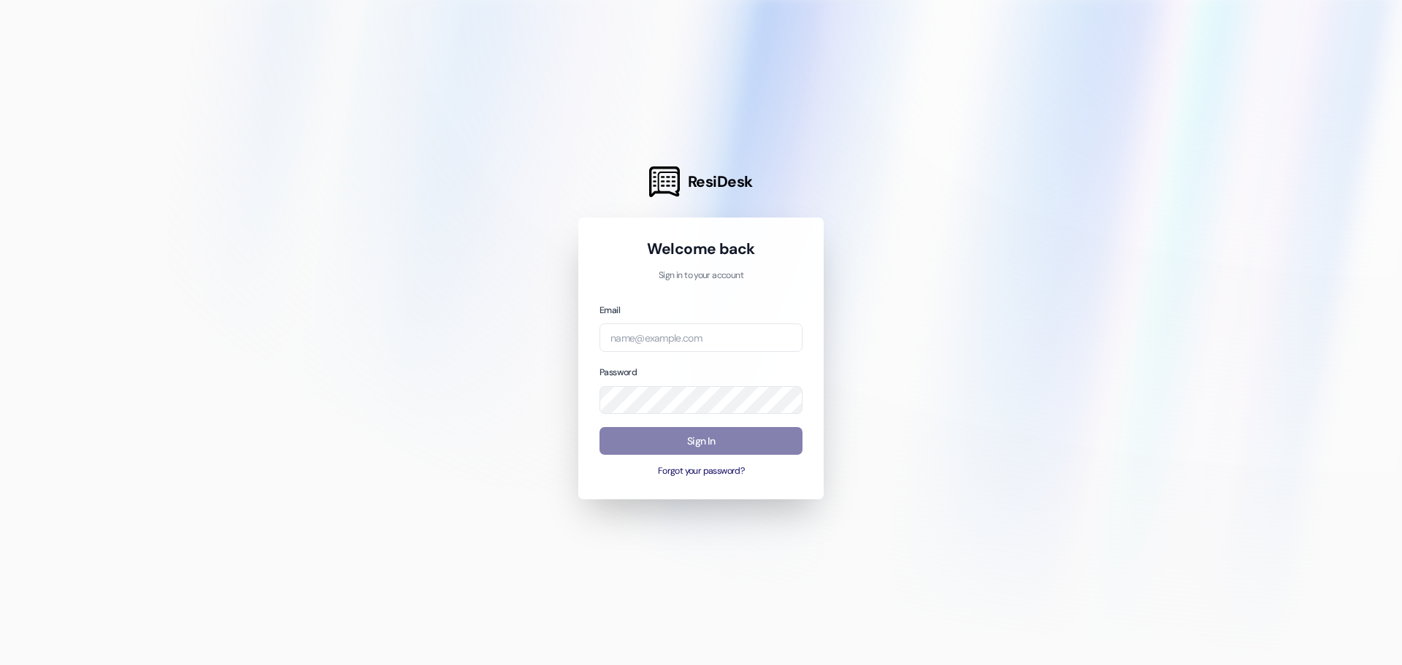 The width and height of the screenshot is (1402, 665). What do you see at coordinates (610, 310) in the screenshot?
I see `label: Email` at bounding box center [610, 310].